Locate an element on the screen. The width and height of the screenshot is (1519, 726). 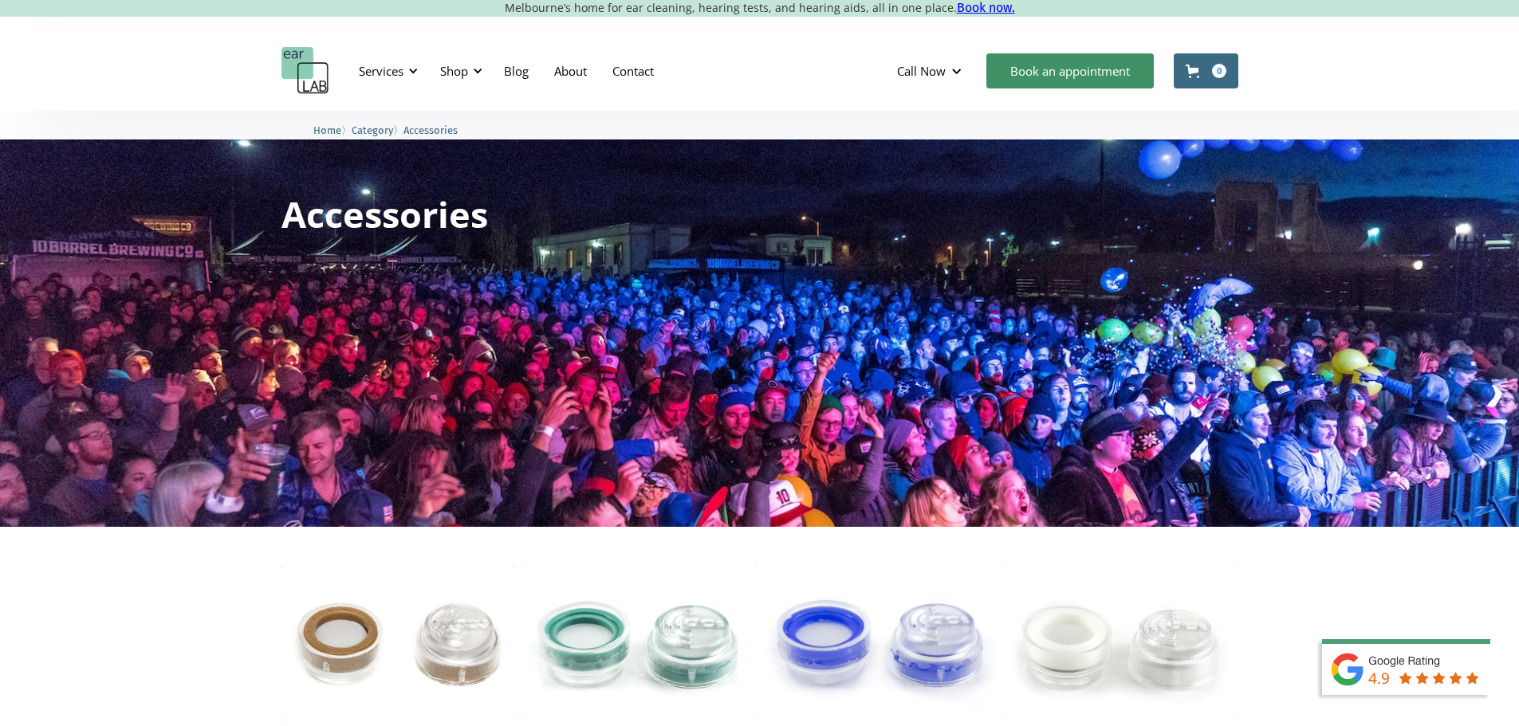
a: Contact is located at coordinates (633, 71).